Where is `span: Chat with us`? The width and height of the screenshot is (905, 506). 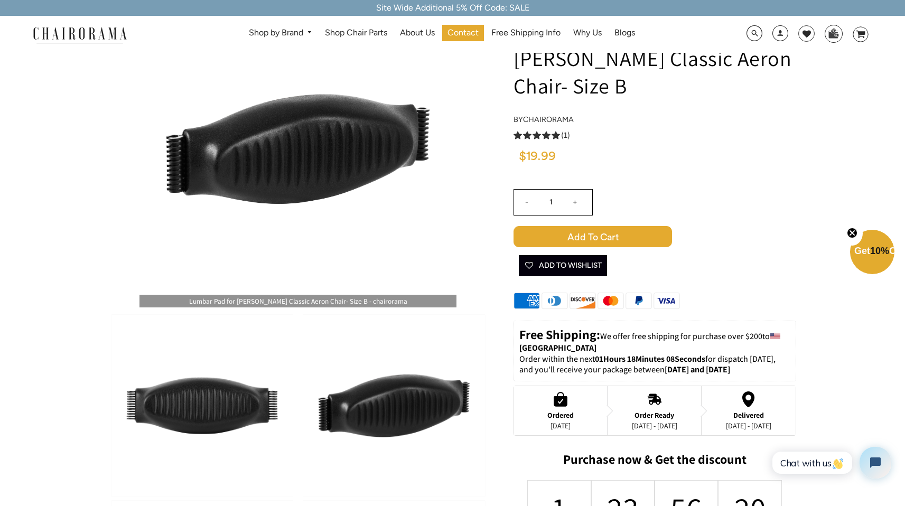 span: Chat with us is located at coordinates (51, 25).